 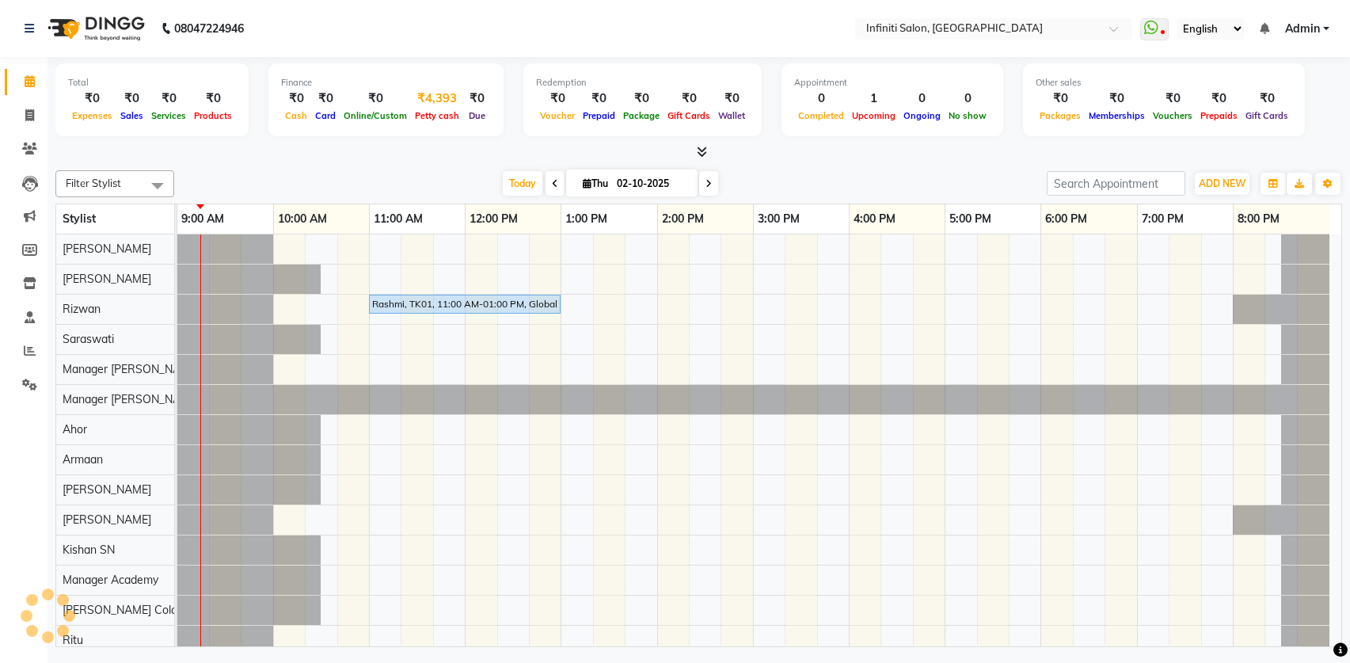 I want to click on a: 9:00 AM, so click(x=203, y=219).